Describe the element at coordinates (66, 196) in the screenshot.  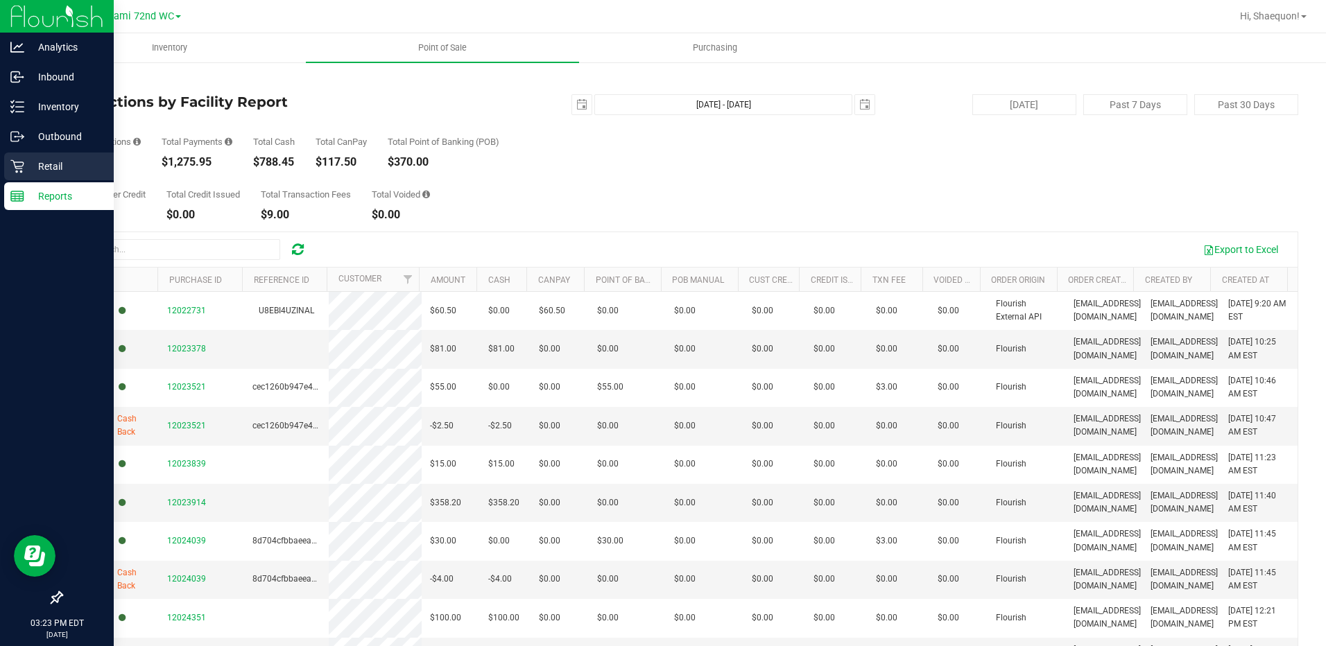
I see `p: Reports` at that location.